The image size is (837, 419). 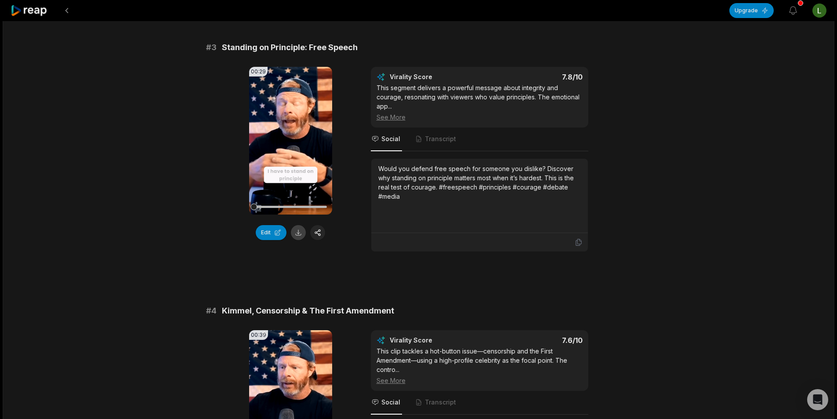 What do you see at coordinates (535, 340) in the screenshot?
I see `div: 7.6 /10` at bounding box center [535, 340].